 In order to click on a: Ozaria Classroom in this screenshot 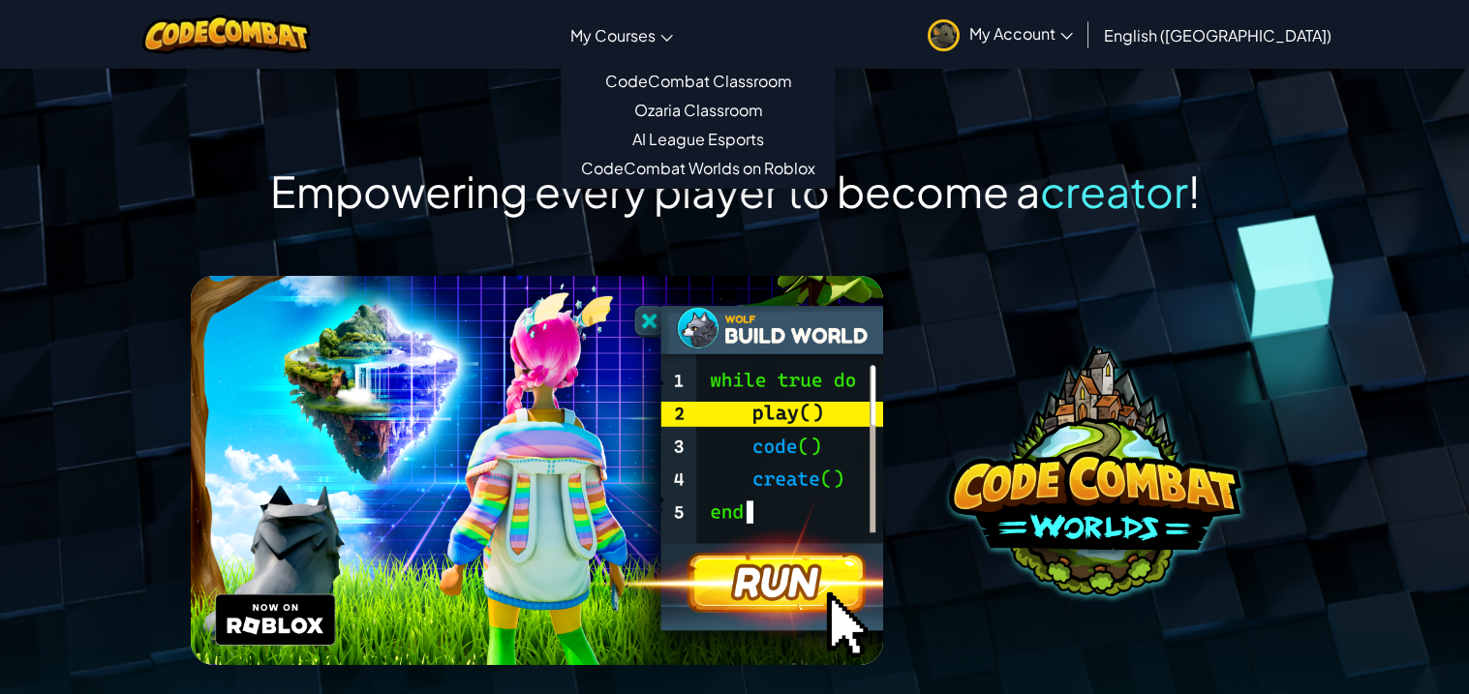, I will do `click(698, 110)`.